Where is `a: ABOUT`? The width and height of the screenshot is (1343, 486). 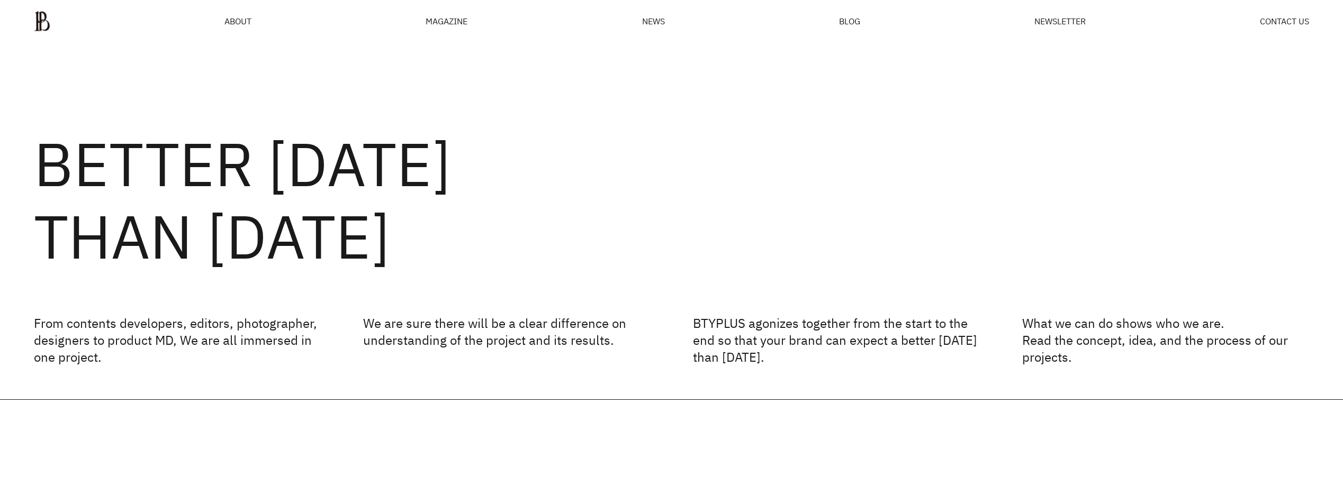
a: ABOUT is located at coordinates (238, 21).